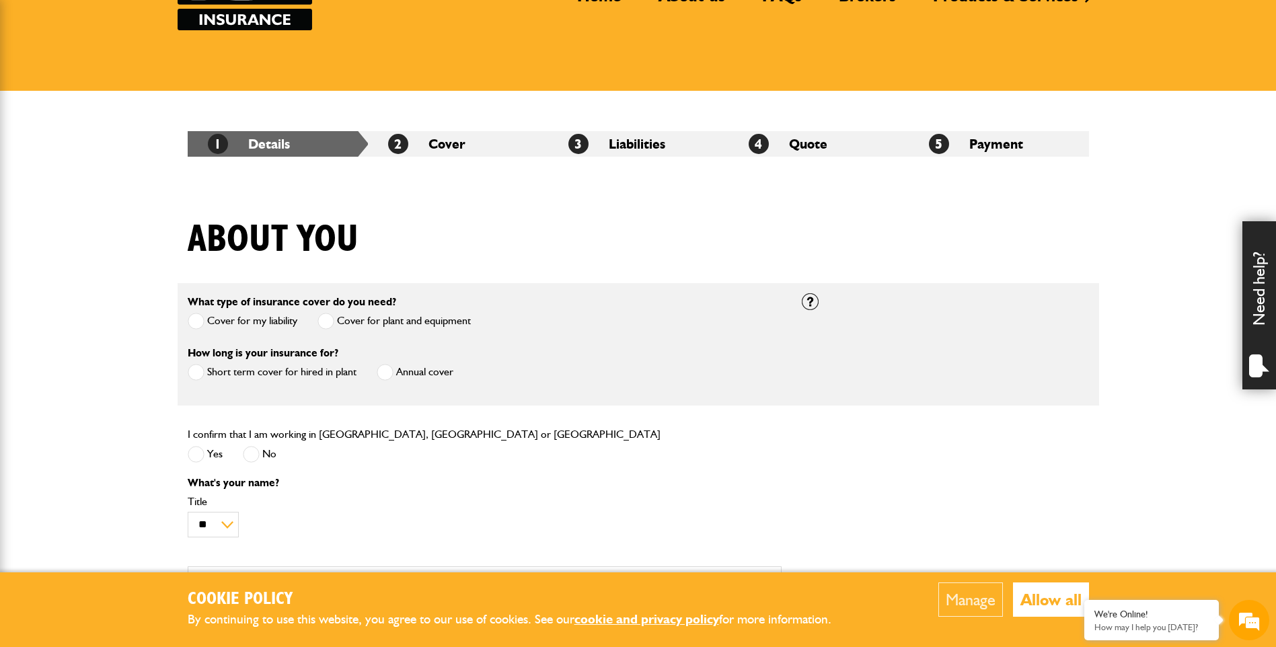 The height and width of the screenshot is (647, 1276). What do you see at coordinates (579, 144) in the screenshot?
I see `span: 3` at bounding box center [579, 144].